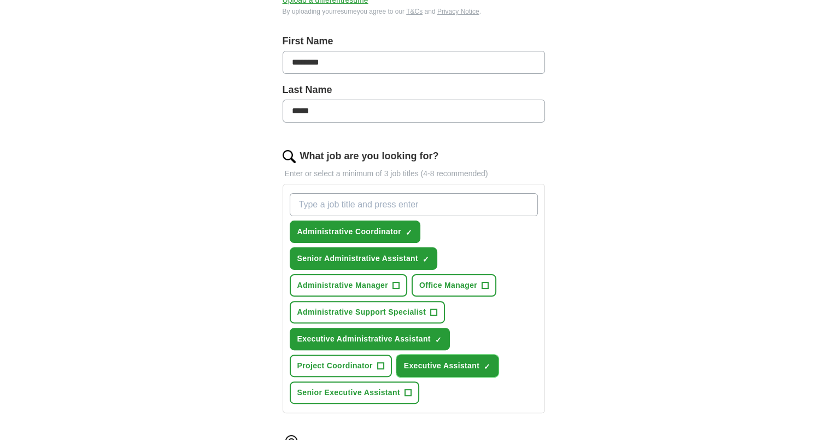 The image size is (827, 440). What do you see at coordinates (335, 365) in the screenshot?
I see `span: Project Coordinator` at bounding box center [335, 365].